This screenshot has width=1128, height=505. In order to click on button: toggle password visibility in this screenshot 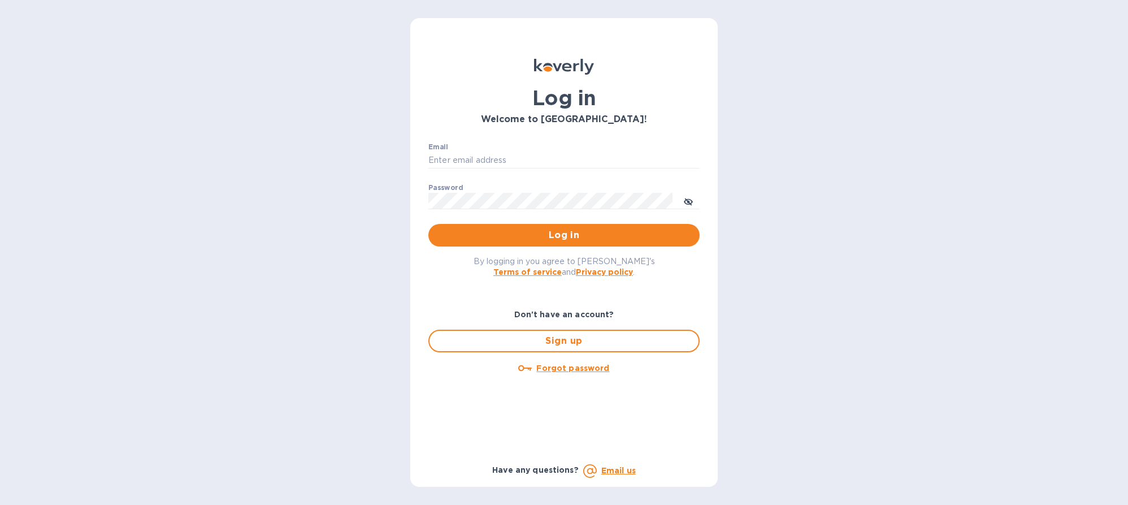, I will do `click(688, 201)`.